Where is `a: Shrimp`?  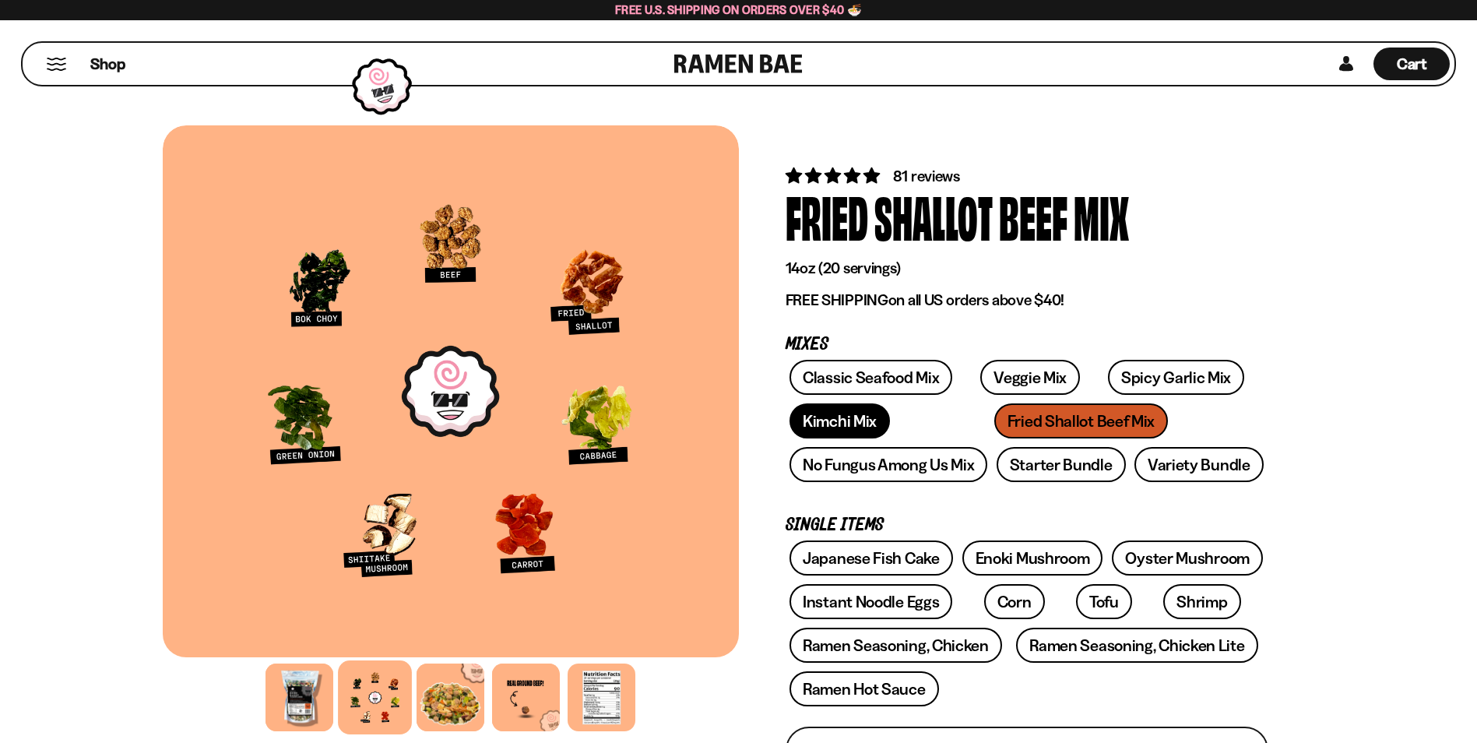
a: Shrimp is located at coordinates (1201, 601).